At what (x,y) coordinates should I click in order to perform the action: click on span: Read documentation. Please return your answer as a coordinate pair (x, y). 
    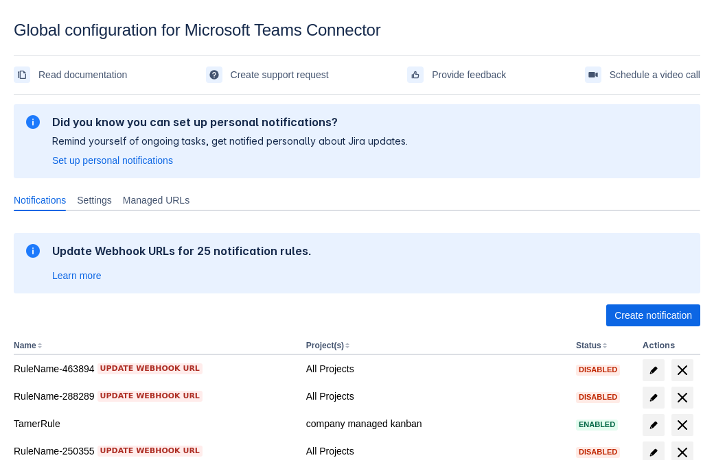
    Looking at the image, I should click on (82, 75).